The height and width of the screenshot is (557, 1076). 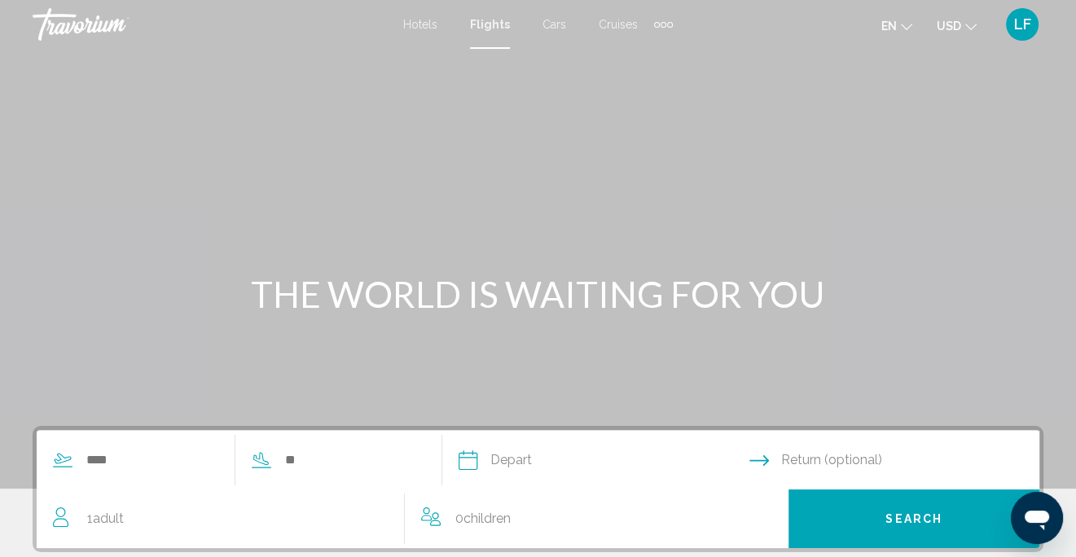 I want to click on button: User Menu, so click(x=1022, y=24).